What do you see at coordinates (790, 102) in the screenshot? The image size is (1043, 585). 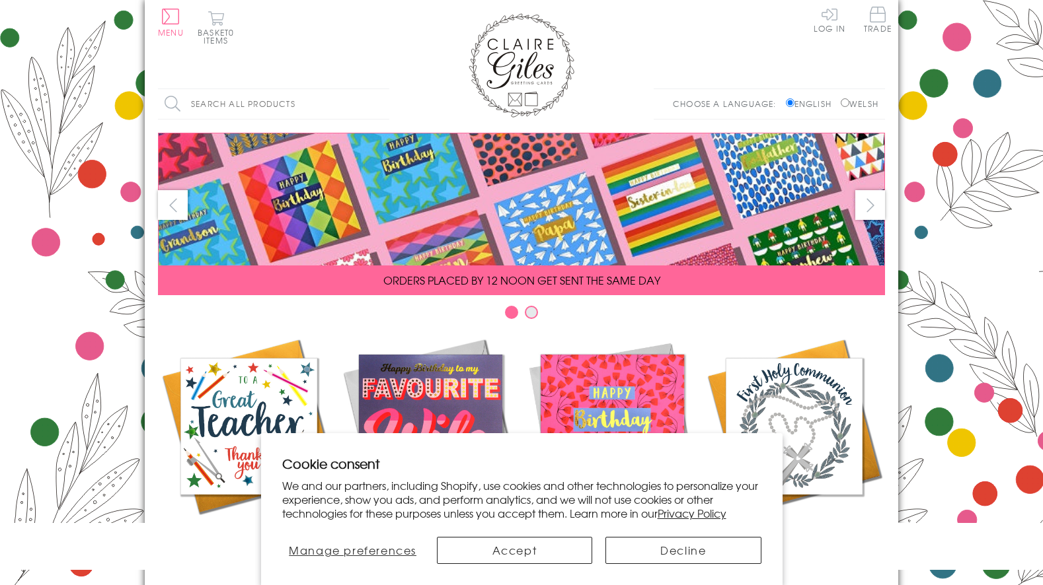 I see `input: English` at bounding box center [790, 102].